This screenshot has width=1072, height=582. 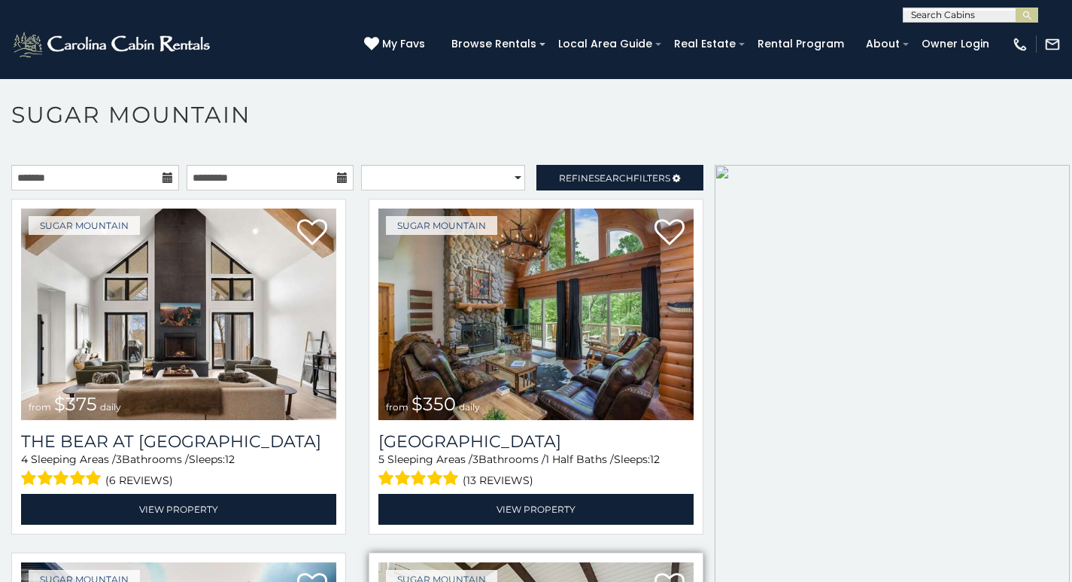 I want to click on span: Search, so click(x=614, y=178).